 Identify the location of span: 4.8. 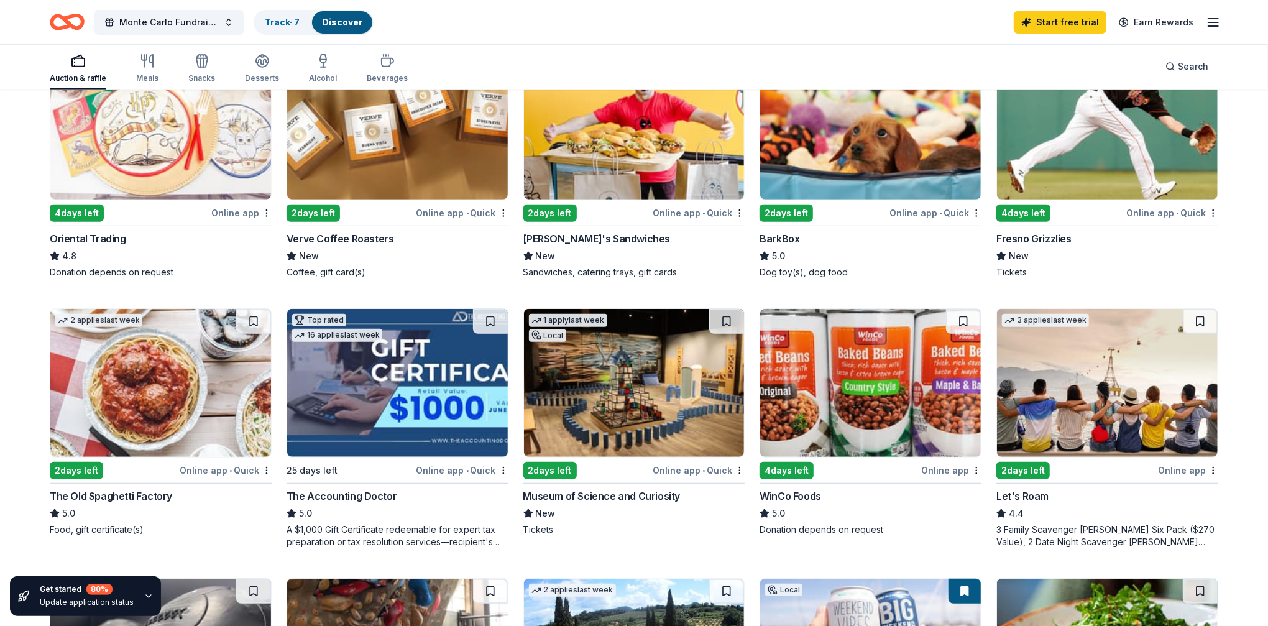
(69, 256).